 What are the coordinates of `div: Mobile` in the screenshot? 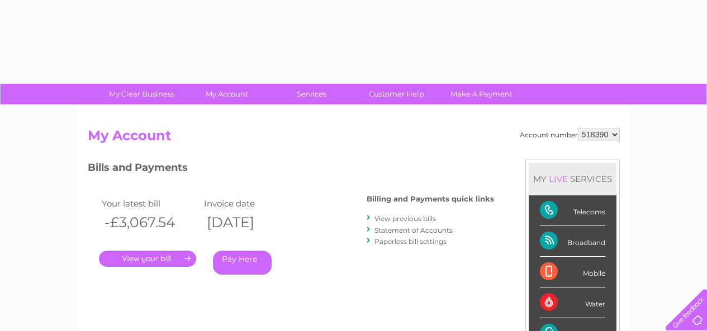 It's located at (572, 272).